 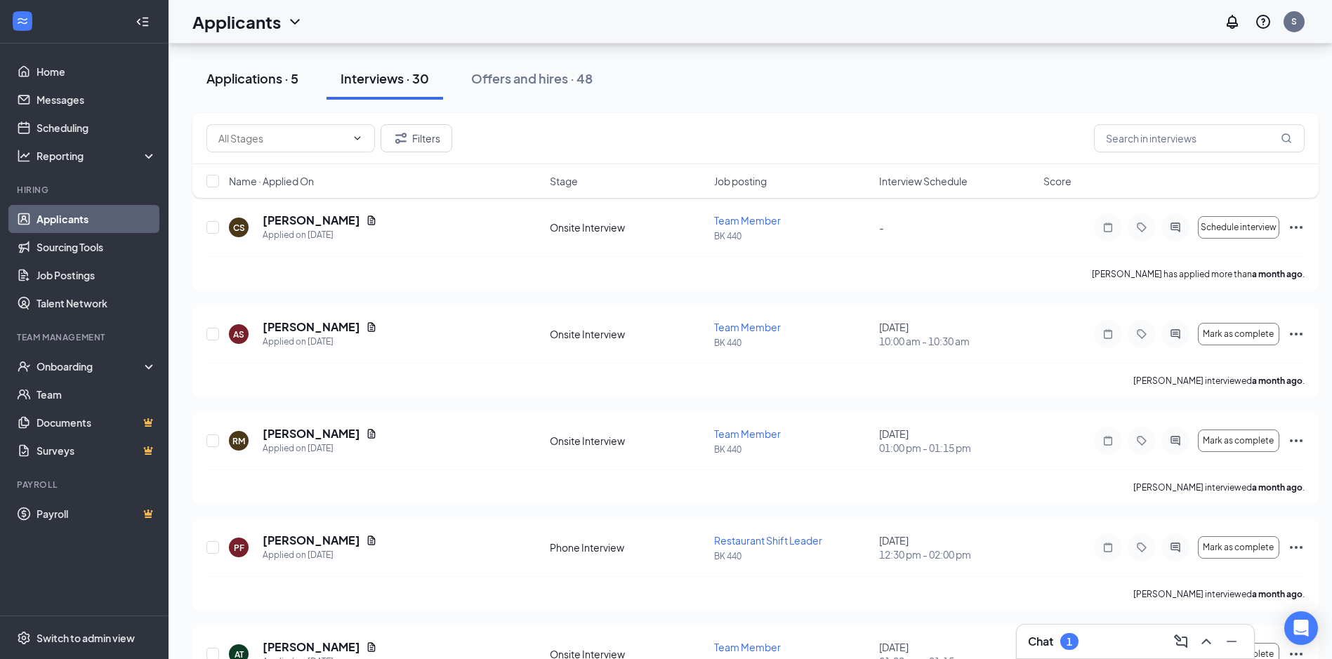 I want to click on input: All Stages, so click(x=282, y=138).